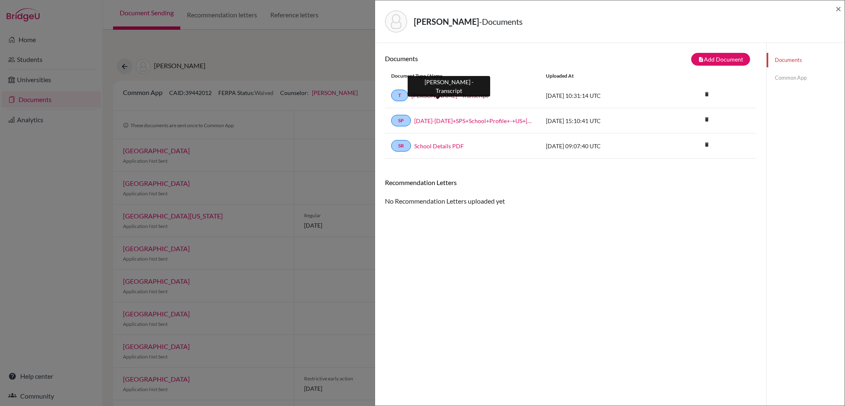  What do you see at coordinates (806, 60) in the screenshot?
I see `a: Documents` at bounding box center [806, 60].